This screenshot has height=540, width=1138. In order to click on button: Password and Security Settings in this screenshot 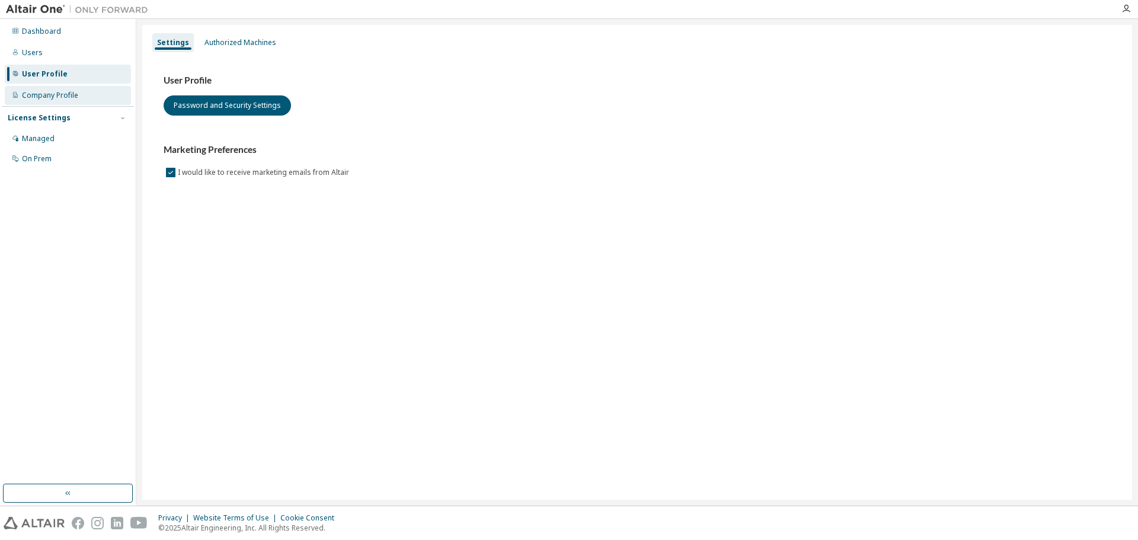, I will do `click(227, 105)`.